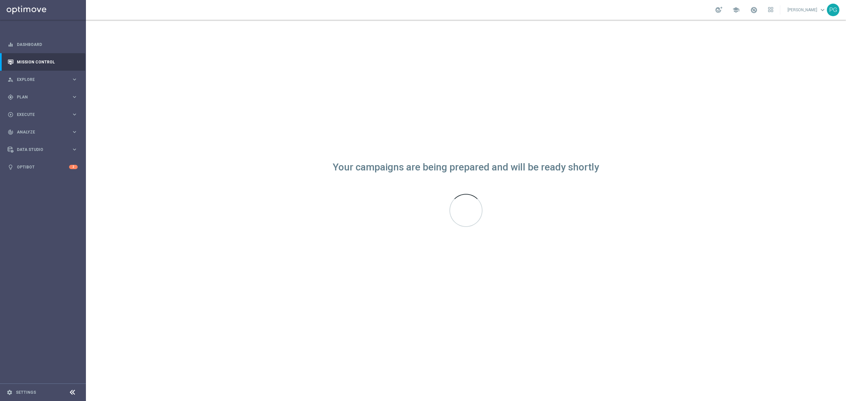  What do you see at coordinates (466, 167) in the screenshot?
I see `div: Your campaigns are being prepared and will be ready shortly` at bounding box center [466, 167].